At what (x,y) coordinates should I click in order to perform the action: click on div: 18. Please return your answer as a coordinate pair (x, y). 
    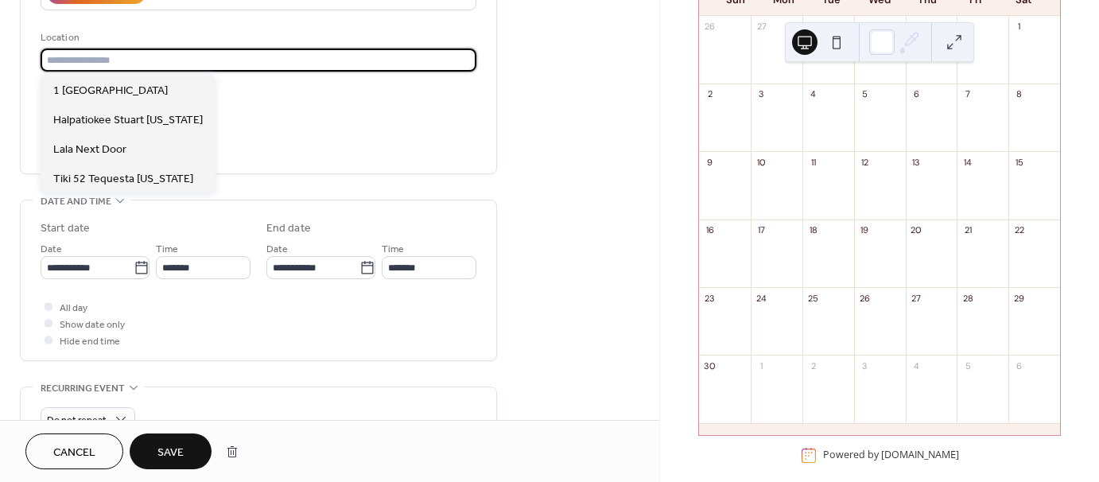
    Looking at the image, I should click on (812, 230).